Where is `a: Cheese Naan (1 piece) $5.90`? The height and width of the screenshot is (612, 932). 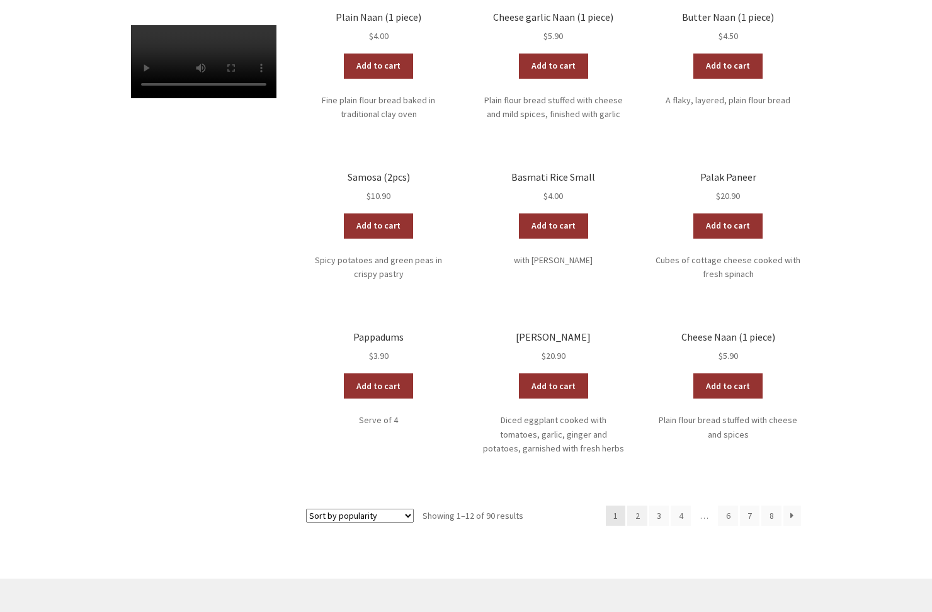 a: Cheese Naan (1 piece) $5.90 is located at coordinates (728, 347).